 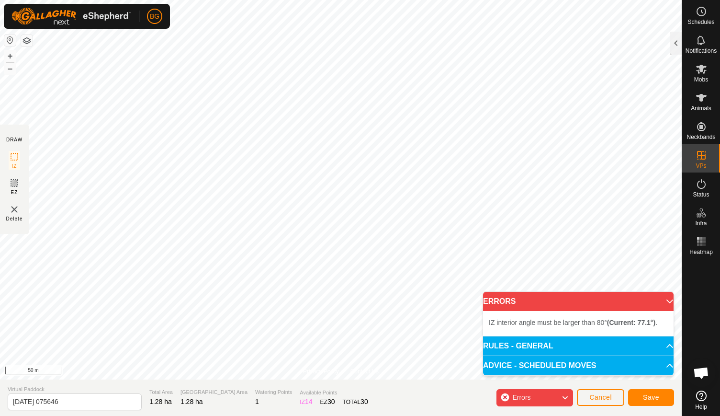 I want to click on span: Watering Points, so click(x=273, y=392).